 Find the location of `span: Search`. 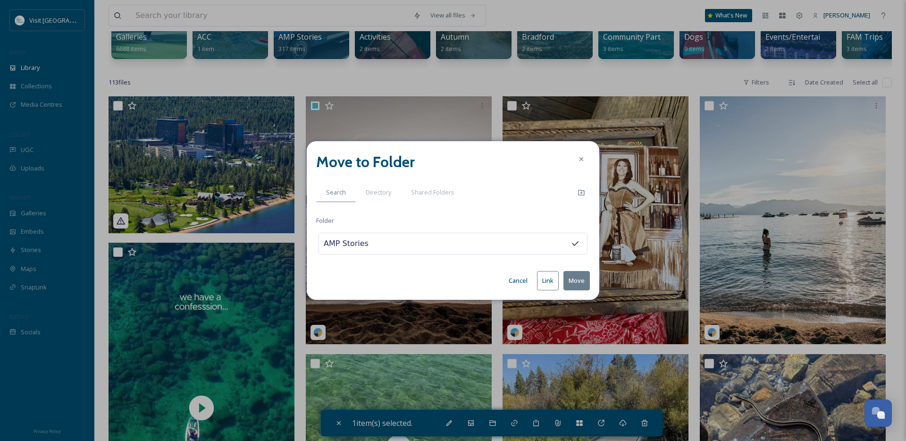

span: Search is located at coordinates (336, 192).